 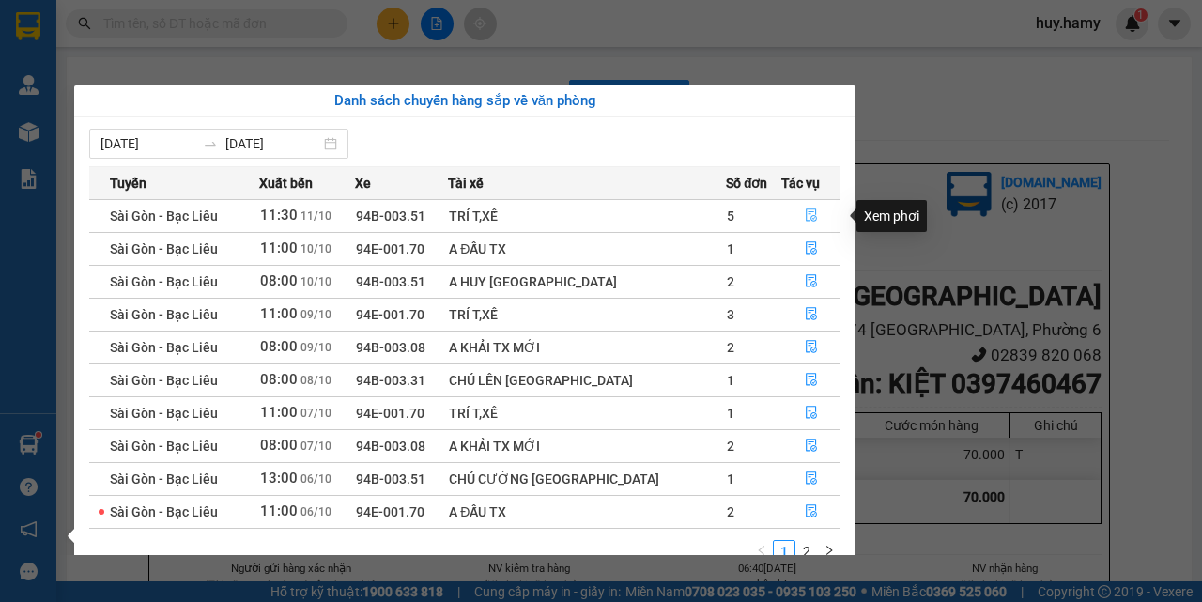 What do you see at coordinates (391, 380) in the screenshot?
I see `span: 94B-003.31` at bounding box center [391, 380].